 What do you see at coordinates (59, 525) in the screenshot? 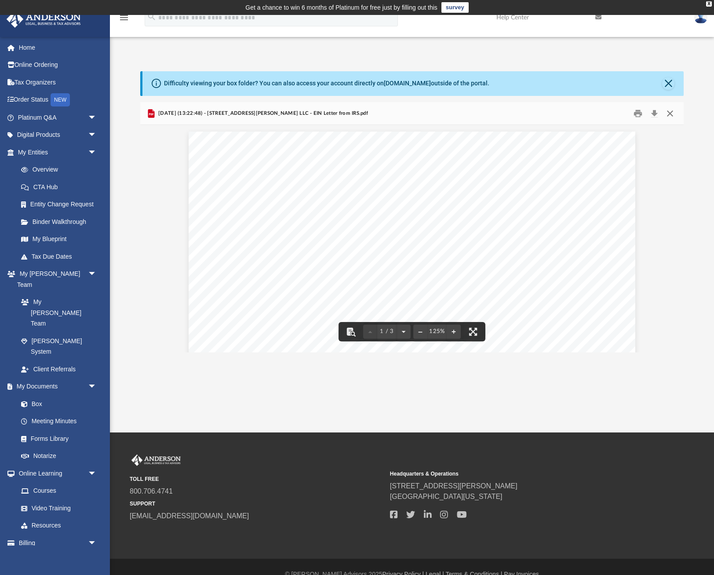
I see `a: Resources` at bounding box center [59, 525].